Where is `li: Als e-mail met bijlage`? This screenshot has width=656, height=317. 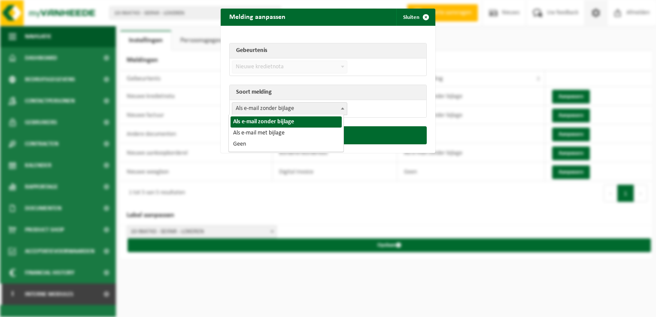 li: Als e-mail met bijlage is located at coordinates (286, 133).